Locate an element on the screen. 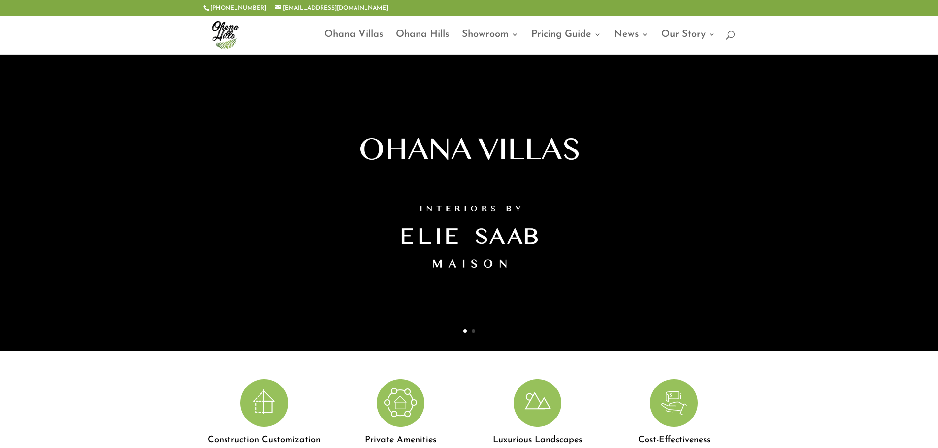 The width and height of the screenshot is (938, 448). a: Showroom is located at coordinates (490, 42).